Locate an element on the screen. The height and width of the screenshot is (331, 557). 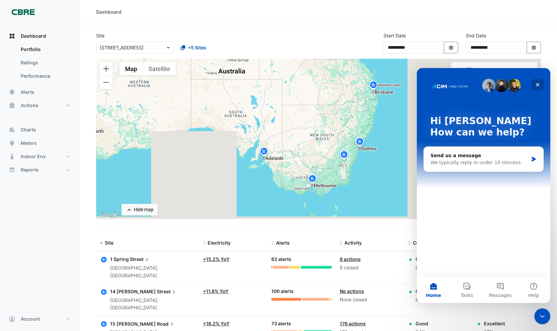
button: Show satellite imagery is located at coordinates (159, 69).